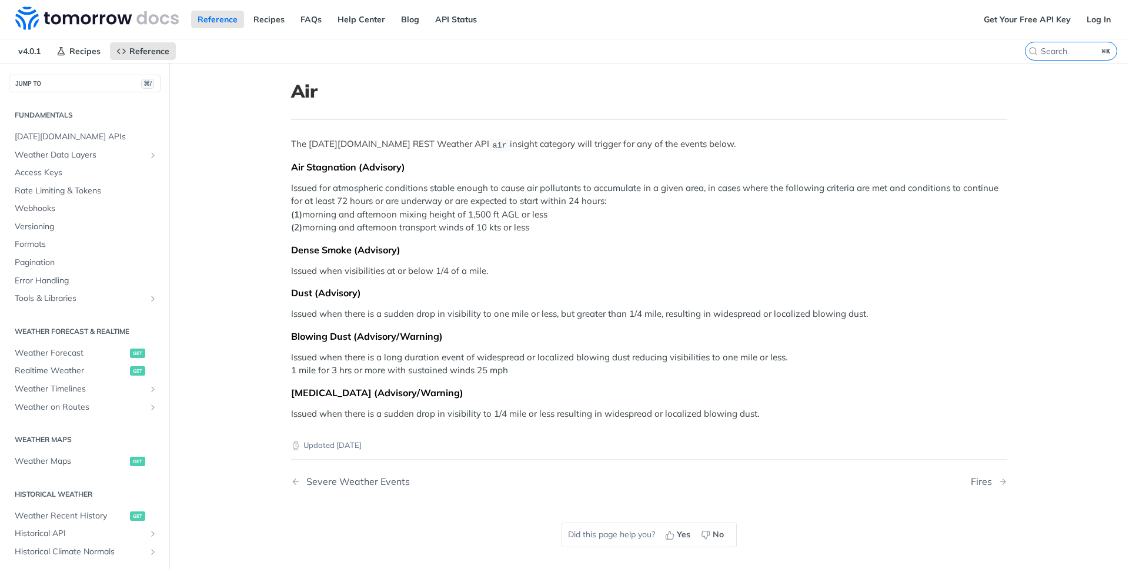 This screenshot has height=569, width=1129. I want to click on a: Formats, so click(85, 245).